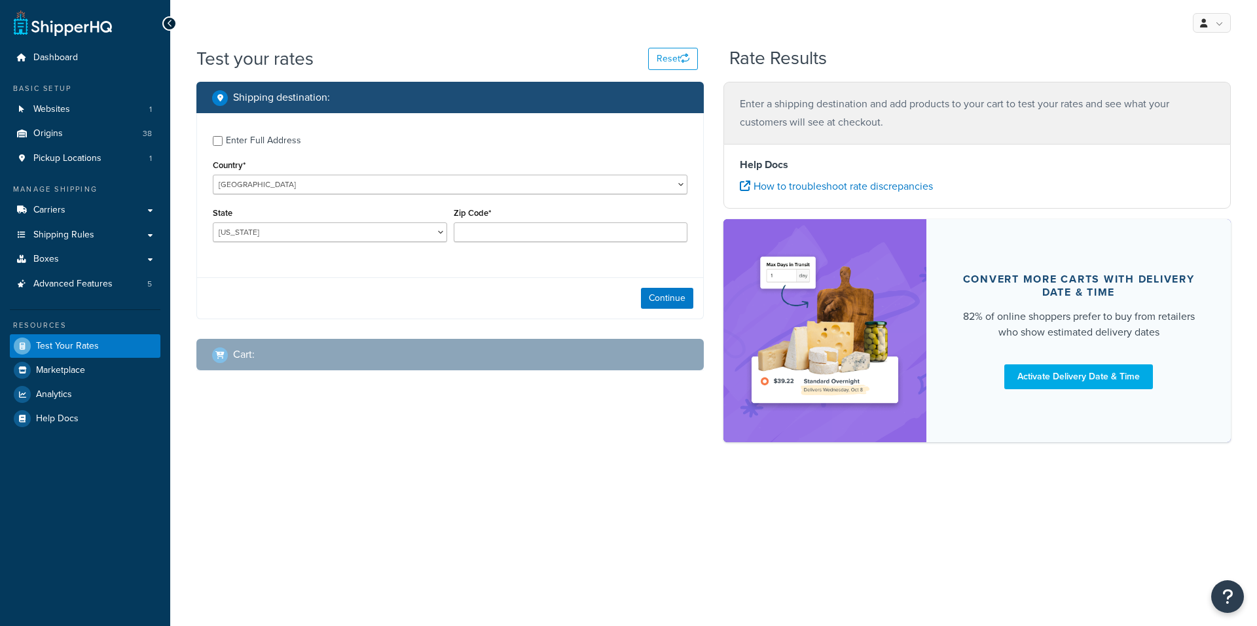 Image resolution: width=1257 pixels, height=626 pixels. Describe the element at coordinates (85, 259) in the screenshot. I see `li: Boxes` at that location.